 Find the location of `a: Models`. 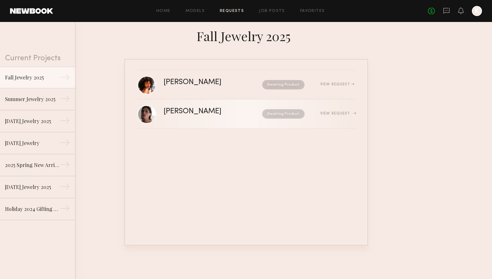

a: Models is located at coordinates (195, 11).